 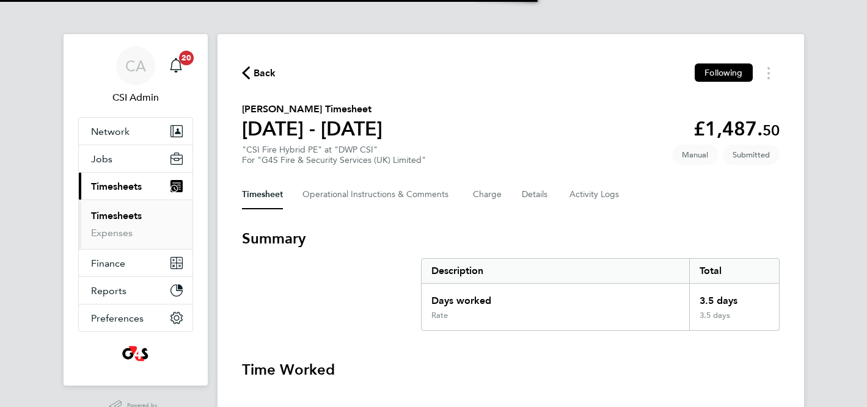 I want to click on a: CACSI Admin, so click(x=136, y=76).